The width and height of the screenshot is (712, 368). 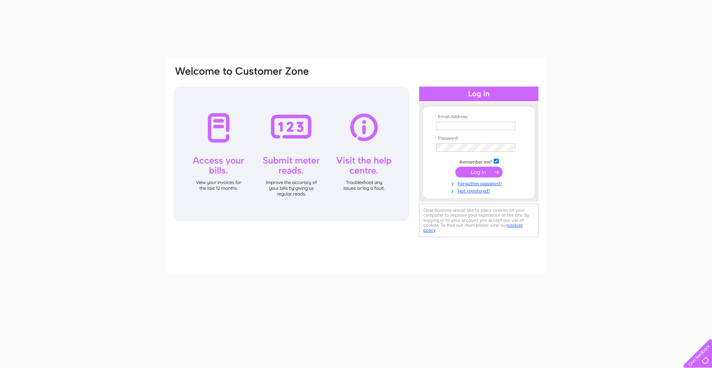 What do you see at coordinates (473, 227) in the screenshot?
I see `a: cookies policy` at bounding box center [473, 227].